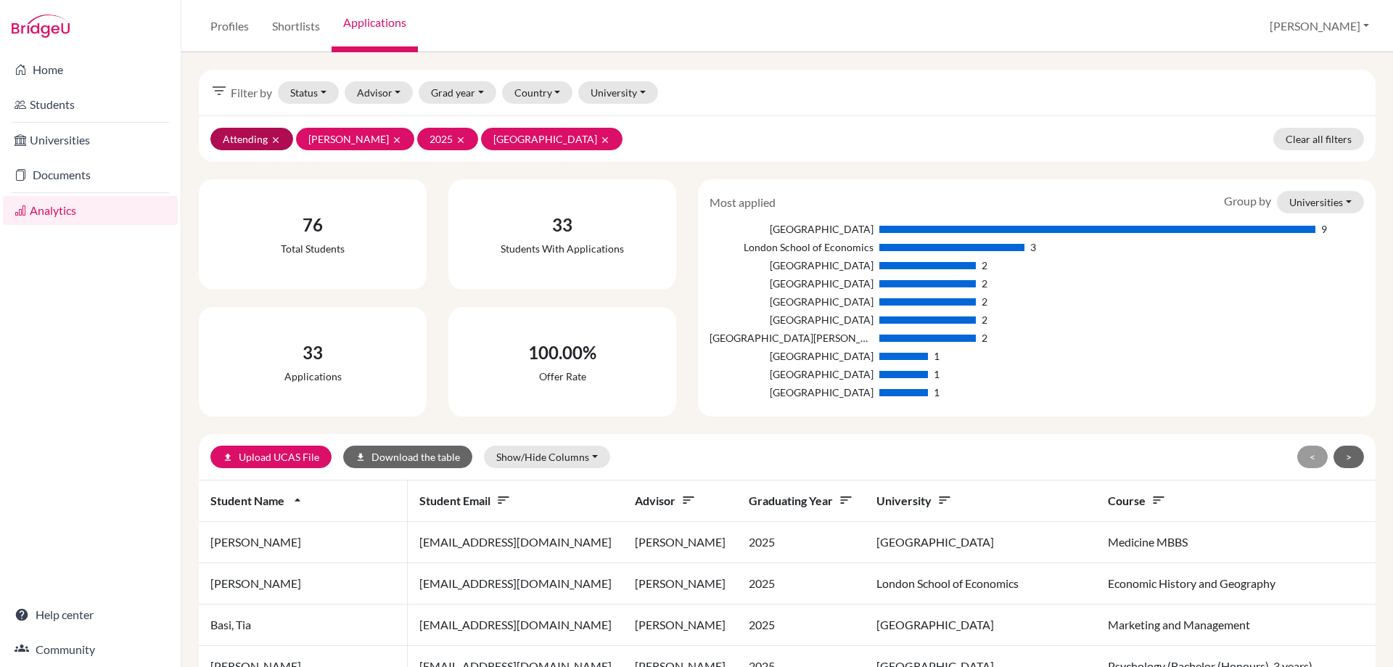 Image resolution: width=1393 pixels, height=667 pixels. I want to click on td: London School of Economics, so click(980, 583).